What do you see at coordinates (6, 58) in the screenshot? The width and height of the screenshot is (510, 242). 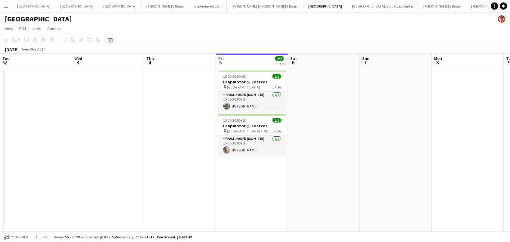 I see `span: Tue` at bounding box center [6, 58].